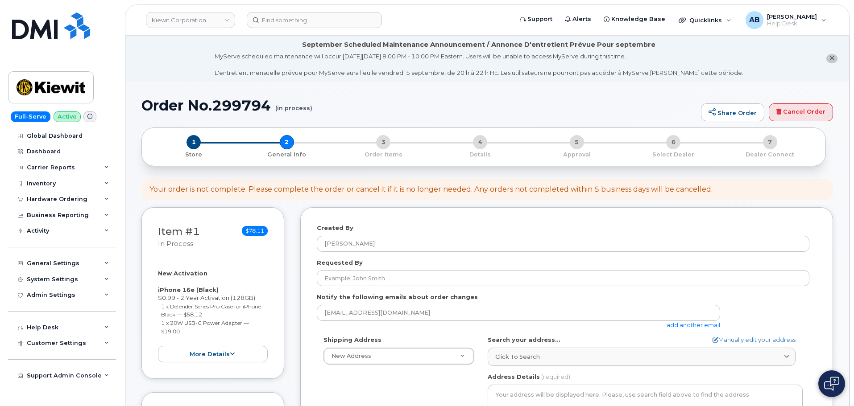  What do you see at coordinates (335, 228) in the screenshot?
I see `label: Created By` at bounding box center [335, 228].